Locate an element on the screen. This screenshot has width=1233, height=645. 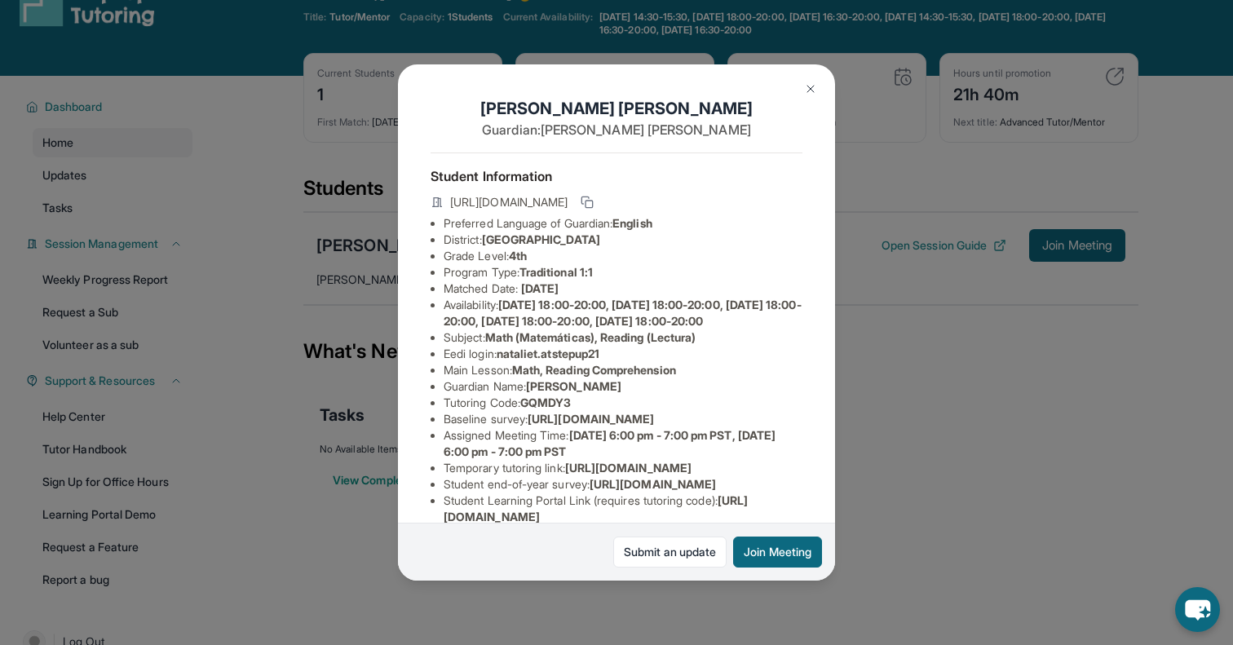
img: Close Icon is located at coordinates (810, 89).